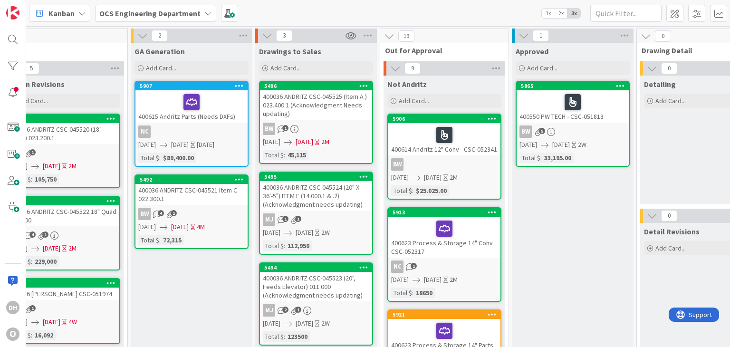  What do you see at coordinates (446, 315) in the screenshot?
I see `div: 5921` at bounding box center [446, 315].